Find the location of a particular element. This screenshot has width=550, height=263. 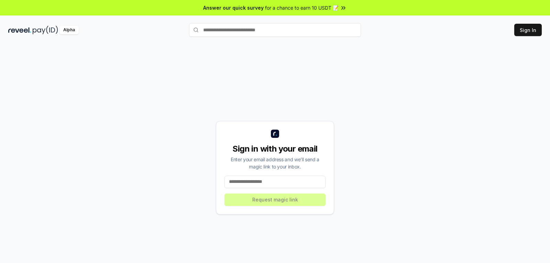

div: Enter your email address and we’ll send a magic link to your inbox. is located at coordinates (275, 163).